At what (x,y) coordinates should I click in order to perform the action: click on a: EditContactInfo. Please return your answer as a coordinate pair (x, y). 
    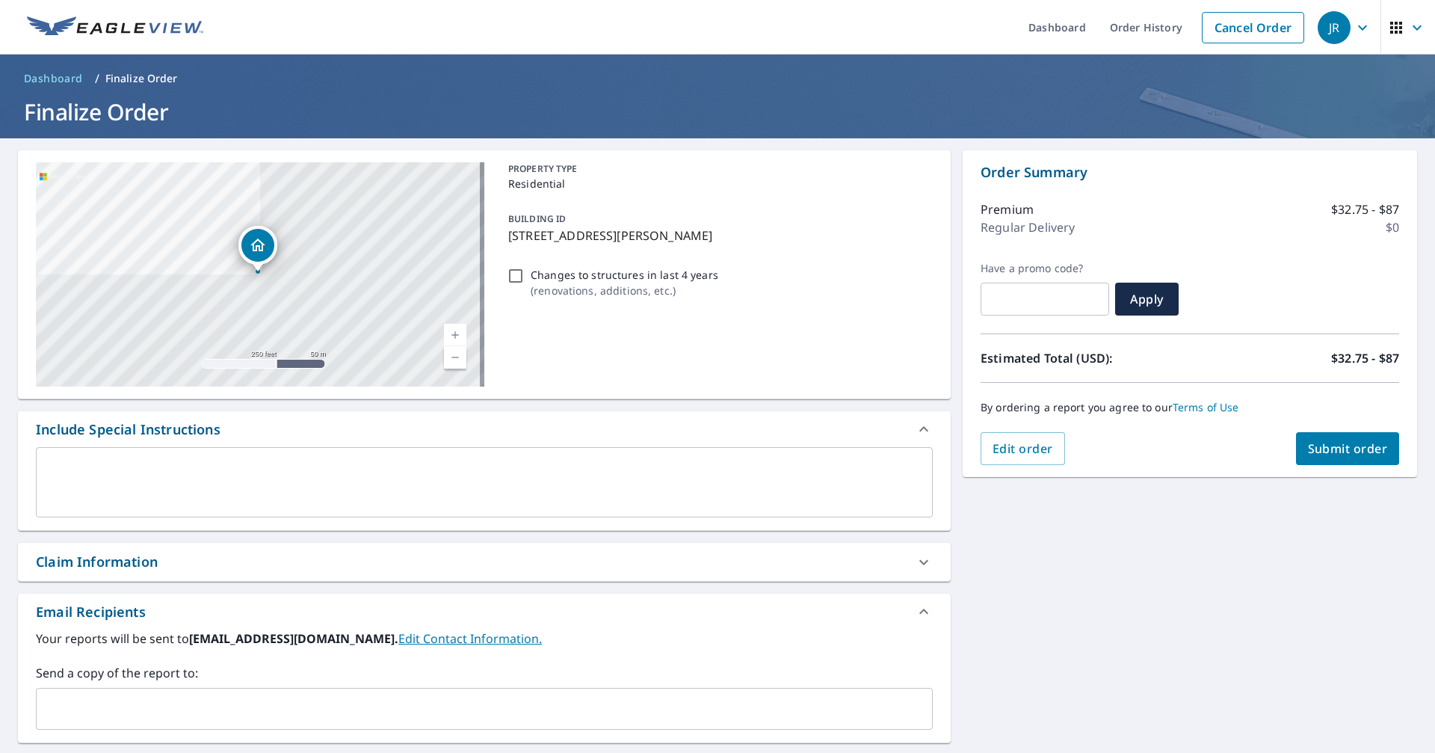
    Looking at the image, I should click on (470, 638).